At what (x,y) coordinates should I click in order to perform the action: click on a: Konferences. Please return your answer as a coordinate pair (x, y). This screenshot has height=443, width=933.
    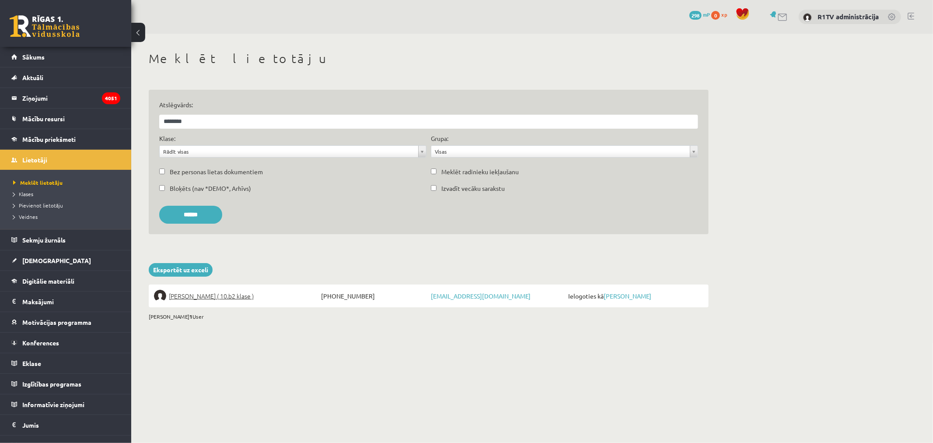
    Looking at the image, I should click on (66, 343).